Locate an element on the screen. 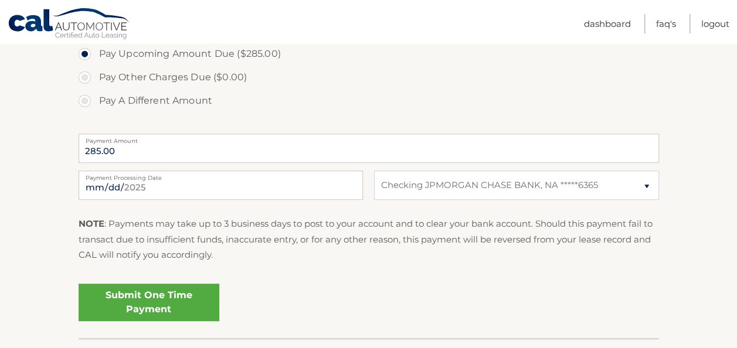 The width and height of the screenshot is (737, 348). a: Dashboard is located at coordinates (607, 23).